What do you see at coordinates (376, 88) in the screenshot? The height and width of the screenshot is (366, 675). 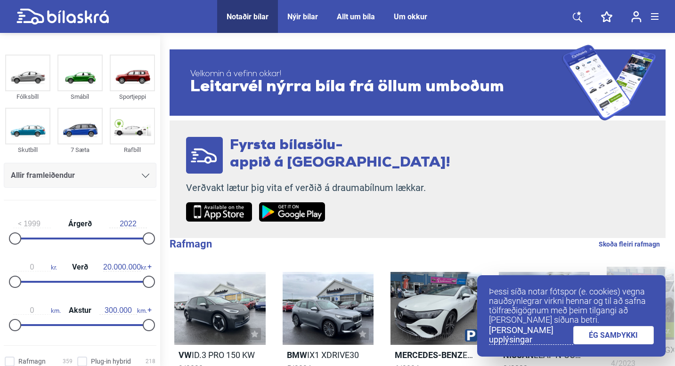 I see `span: Leitarvél nýrra bíla frá öllum umboðum` at bounding box center [376, 88].